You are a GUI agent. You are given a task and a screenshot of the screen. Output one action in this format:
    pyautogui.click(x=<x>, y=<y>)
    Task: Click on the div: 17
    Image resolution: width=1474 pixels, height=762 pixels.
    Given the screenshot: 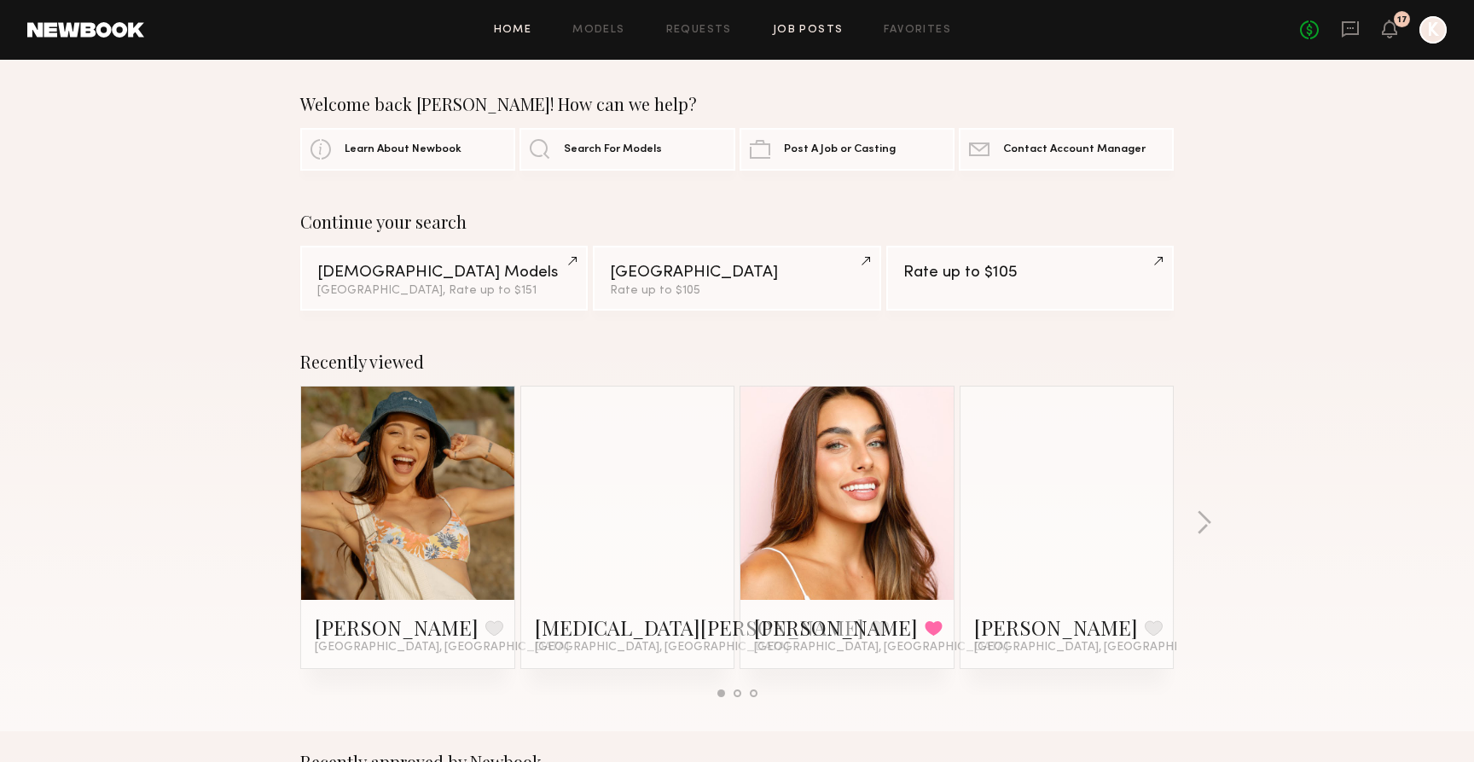 What is the action you would take?
    pyautogui.click(x=1402, y=20)
    